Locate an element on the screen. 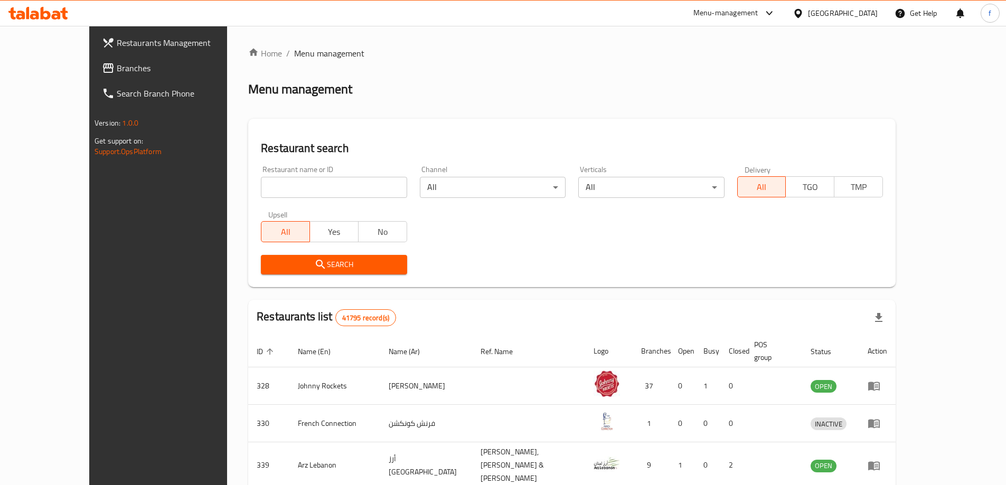 This screenshot has height=485, width=1006. a: Support.OpsPlatform is located at coordinates (128, 152).